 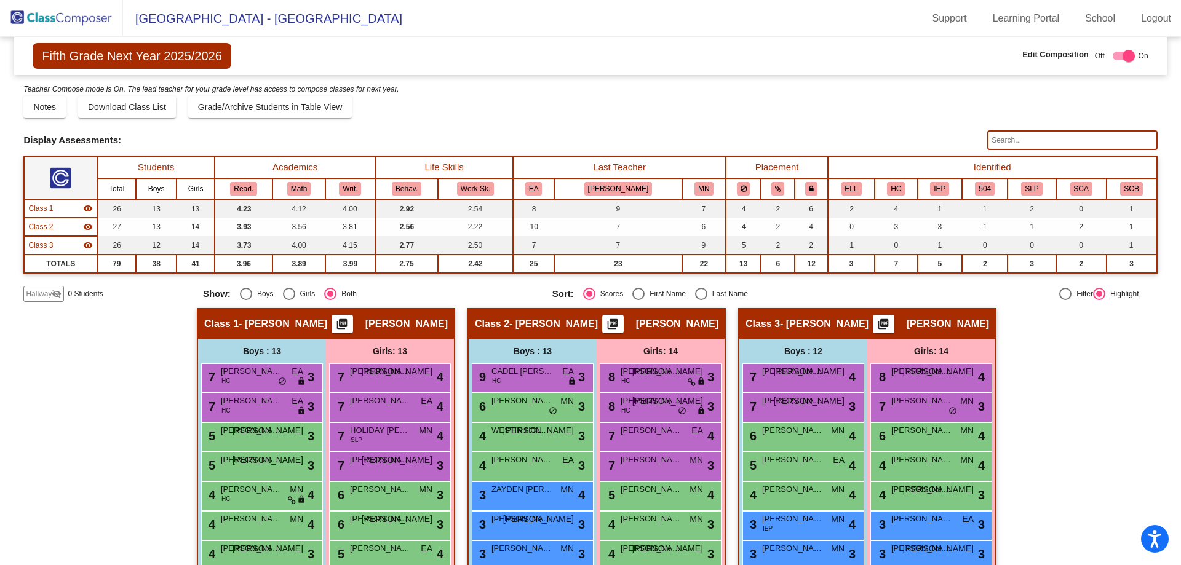 What do you see at coordinates (1081, 189) in the screenshot?
I see `button: SCA` at bounding box center [1081, 189].